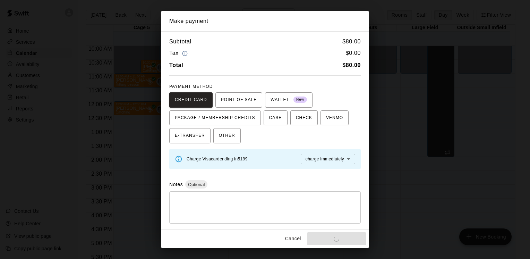 The height and width of the screenshot is (259, 530). What do you see at coordinates (217, 159) in the screenshot?
I see `span: Charge Visa card ending in 5199` at bounding box center [217, 159].